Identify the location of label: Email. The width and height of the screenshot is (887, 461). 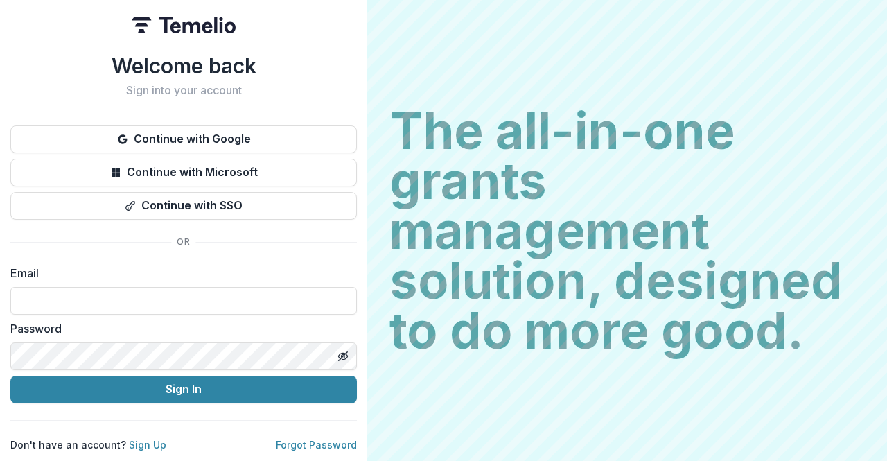
(179, 273).